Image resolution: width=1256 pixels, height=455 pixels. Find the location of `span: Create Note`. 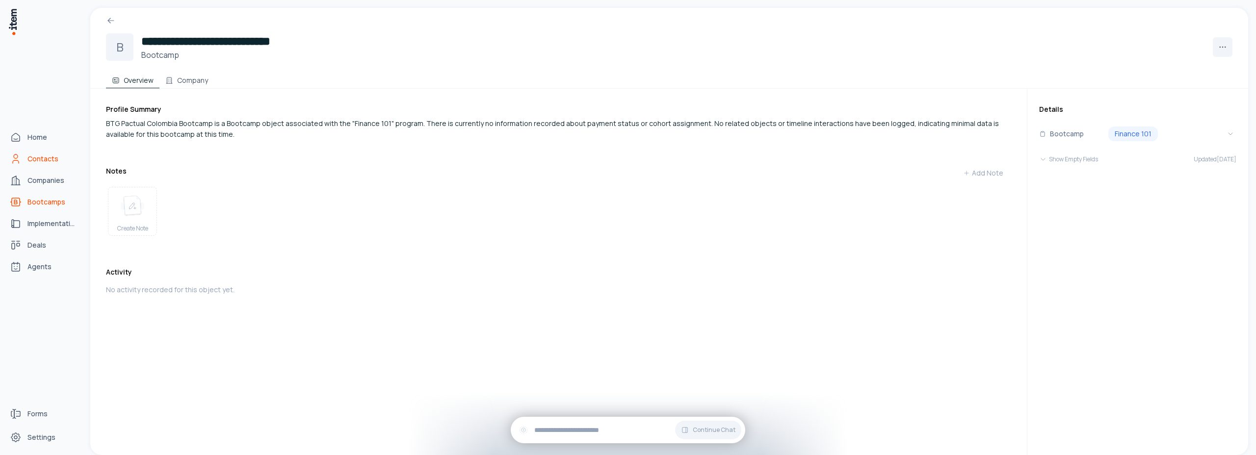

span: Create Note is located at coordinates (132, 229).